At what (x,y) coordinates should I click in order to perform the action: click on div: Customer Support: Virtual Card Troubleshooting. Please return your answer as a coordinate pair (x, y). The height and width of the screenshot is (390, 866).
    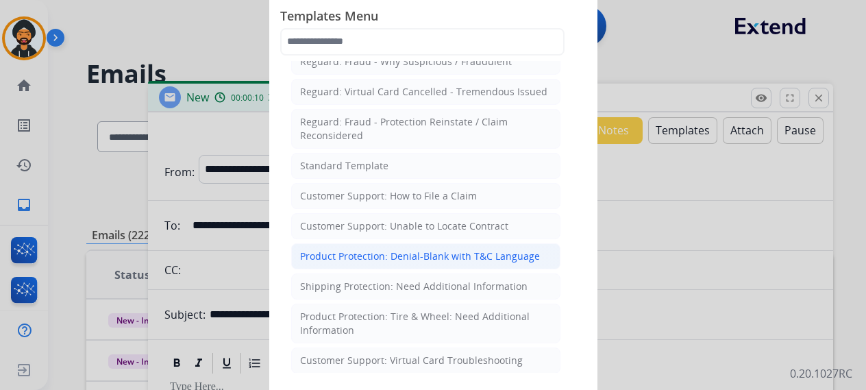
    Looking at the image, I should click on (411, 360).